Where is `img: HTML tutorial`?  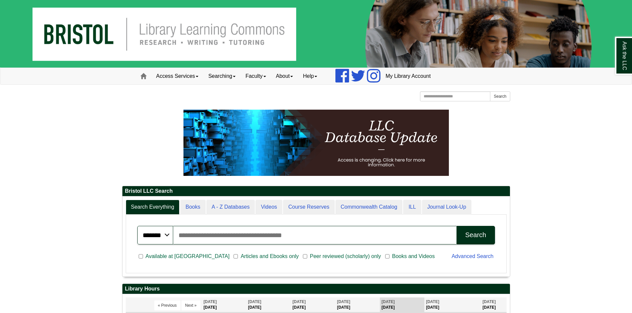
img: HTML tutorial is located at coordinates (316, 143).